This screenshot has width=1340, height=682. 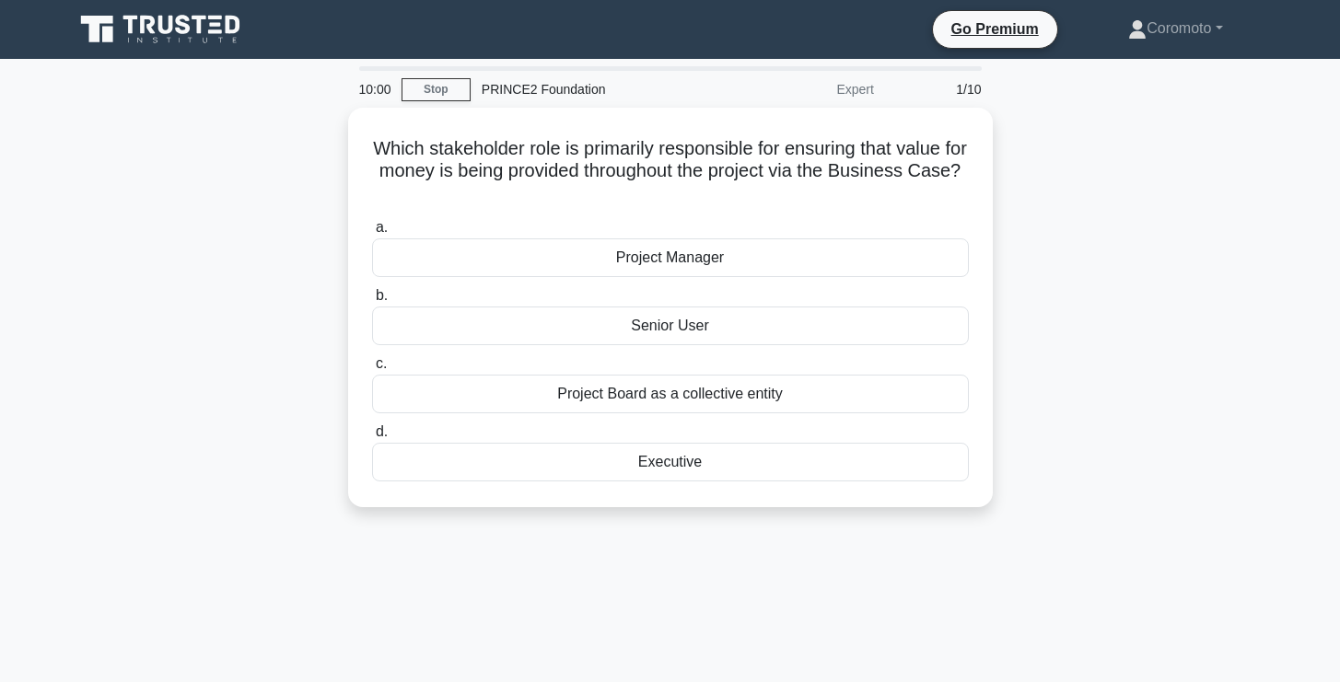 What do you see at coordinates (938, 89) in the screenshot?
I see `div: 1/10` at bounding box center [938, 89].